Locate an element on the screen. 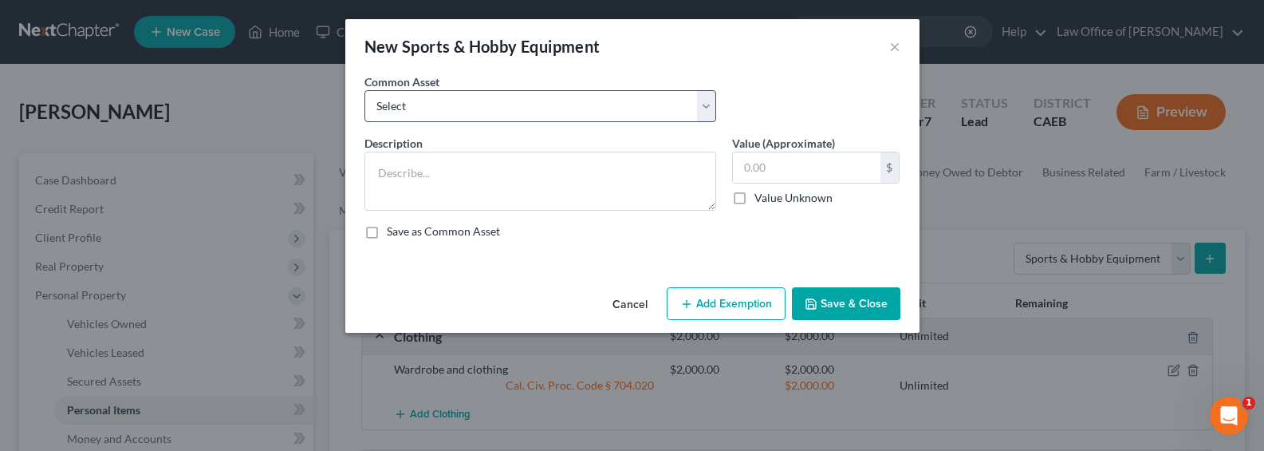  label: Value (Approximate) is located at coordinates (783, 143).